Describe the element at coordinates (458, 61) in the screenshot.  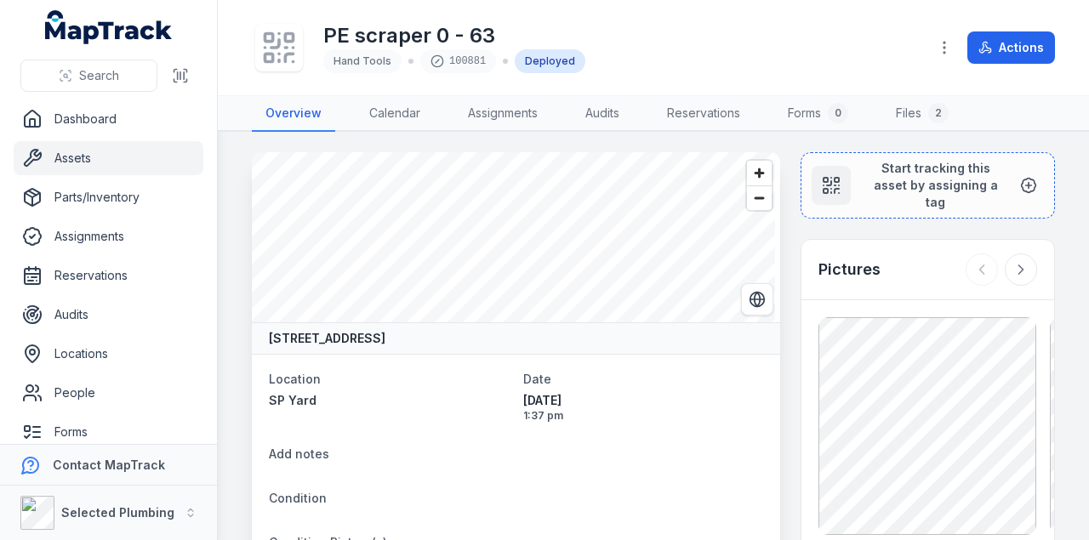
I see `div: 100881` at that location.